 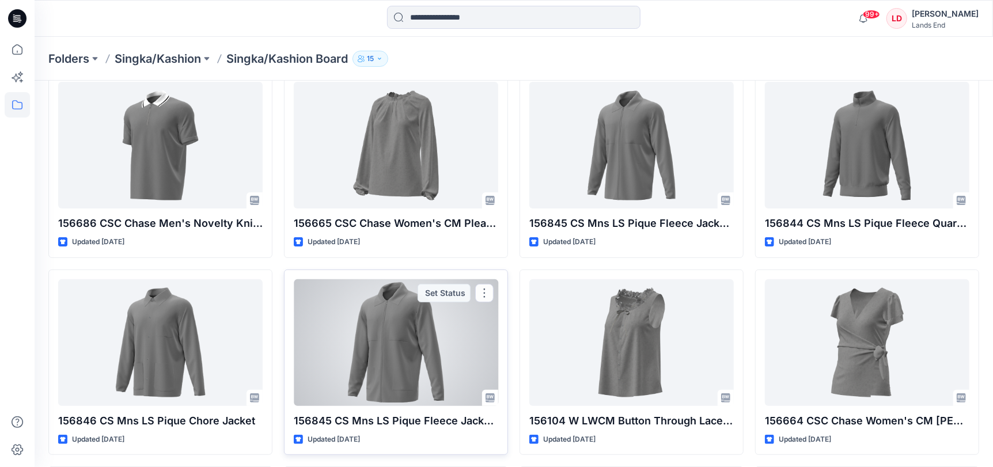 What do you see at coordinates (370, 59) in the screenshot?
I see `p: 15` at bounding box center [370, 59].